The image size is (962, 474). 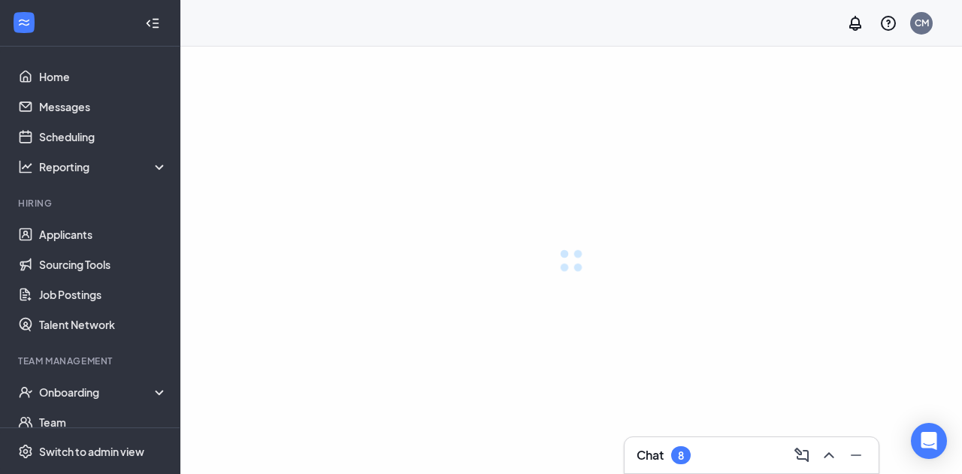 What do you see at coordinates (802, 455) in the screenshot?
I see `svg: ComposeMessage` at bounding box center [802, 455].